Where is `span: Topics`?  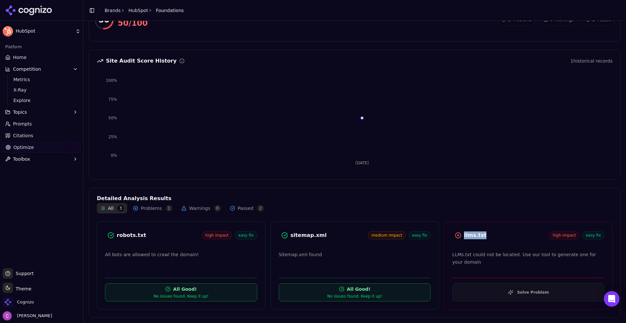 span: Topics is located at coordinates (20, 112).